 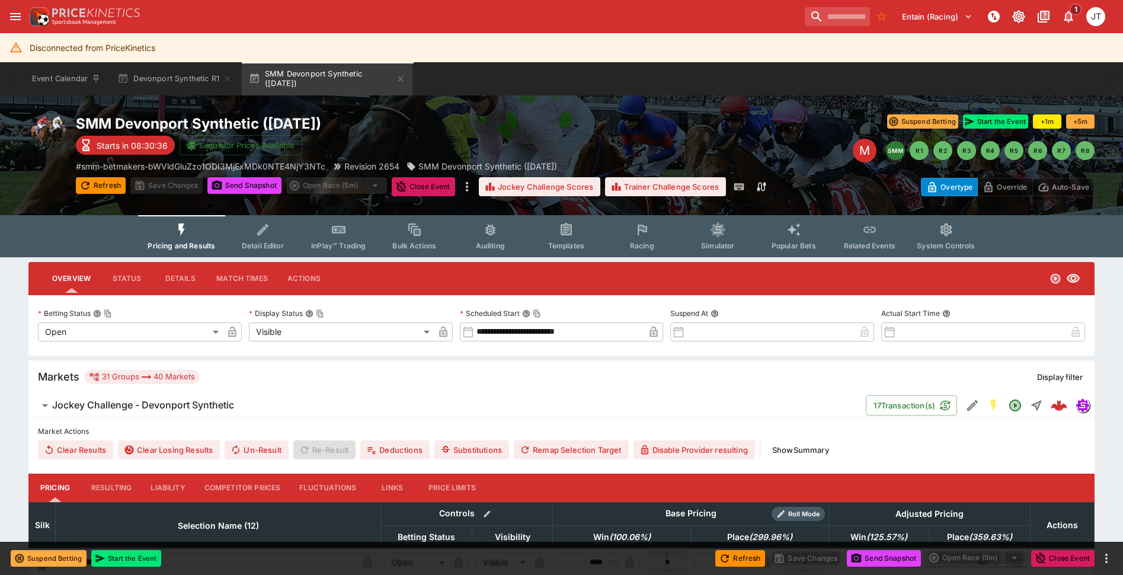 I want to click on button: R3, so click(x=966, y=150).